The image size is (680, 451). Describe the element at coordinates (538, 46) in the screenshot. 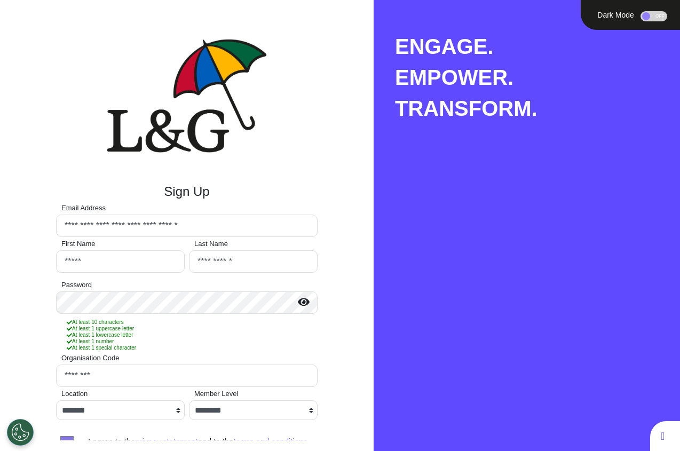

I see `div: ENGAGE.` at that location.